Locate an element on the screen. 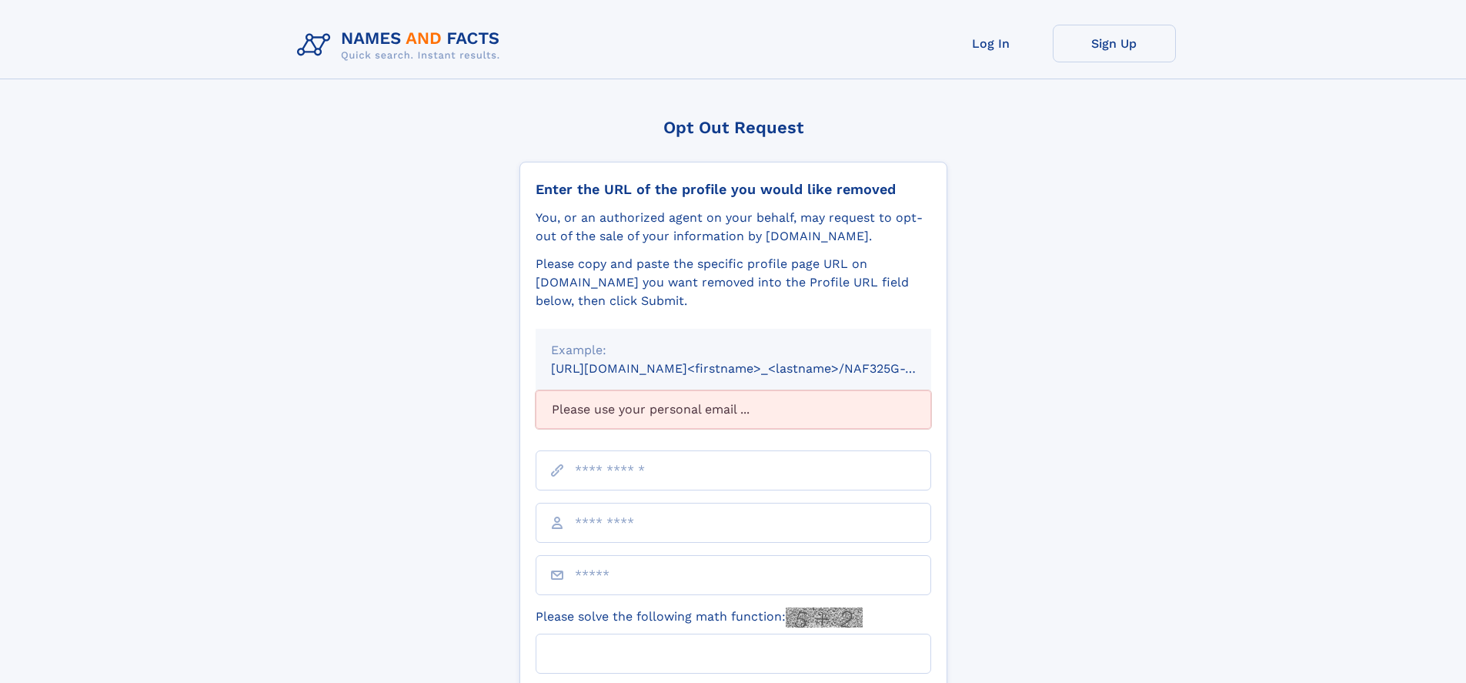 The image size is (1466, 683). img: Logo Names and Facts is located at coordinates (402, 45).